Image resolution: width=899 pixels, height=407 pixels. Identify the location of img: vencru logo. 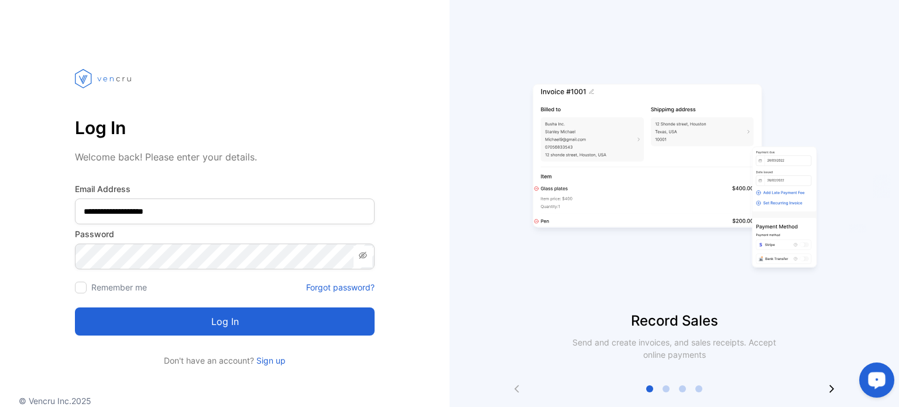
(104, 78).